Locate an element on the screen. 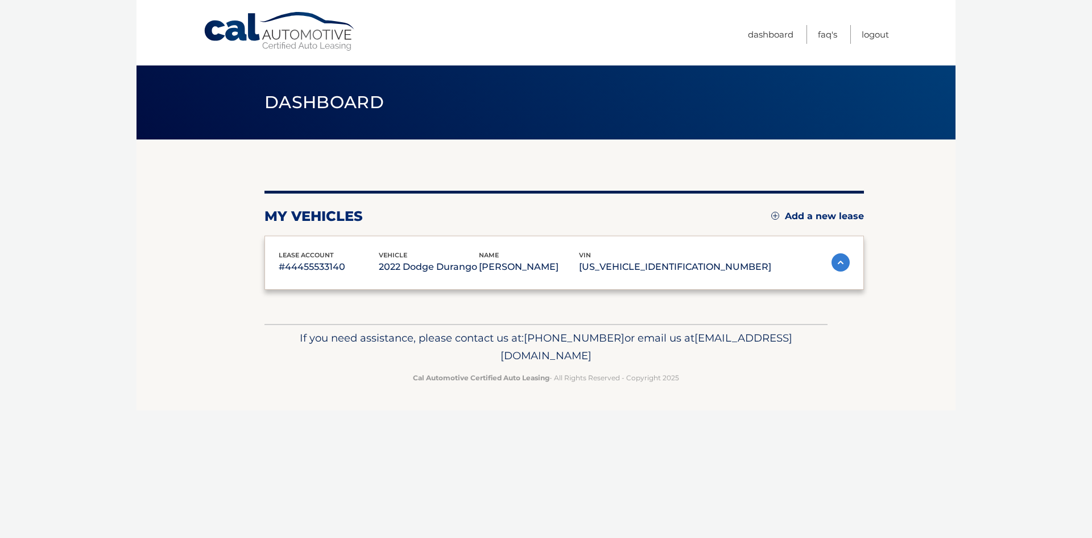 The height and width of the screenshot is (538, 1092). span: Dashboard is located at coordinates (324, 102).